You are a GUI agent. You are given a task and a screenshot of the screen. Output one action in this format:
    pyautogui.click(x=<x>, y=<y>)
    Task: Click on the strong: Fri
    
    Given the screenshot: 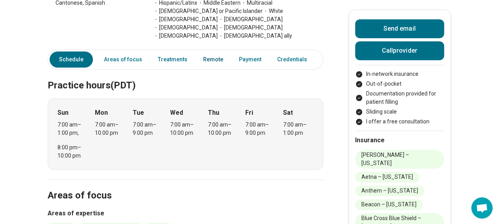 What is the action you would take?
    pyautogui.click(x=249, y=113)
    